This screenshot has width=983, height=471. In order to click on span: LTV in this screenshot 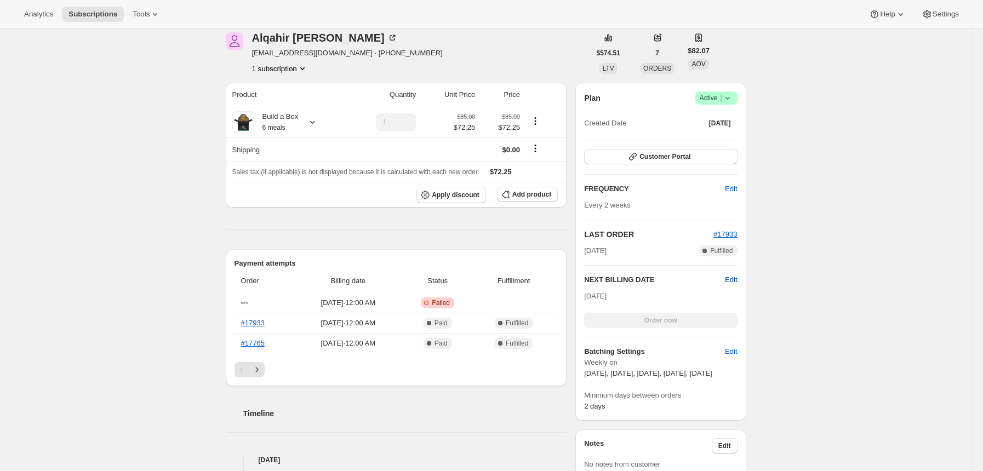, I will do `click(608, 68)`.